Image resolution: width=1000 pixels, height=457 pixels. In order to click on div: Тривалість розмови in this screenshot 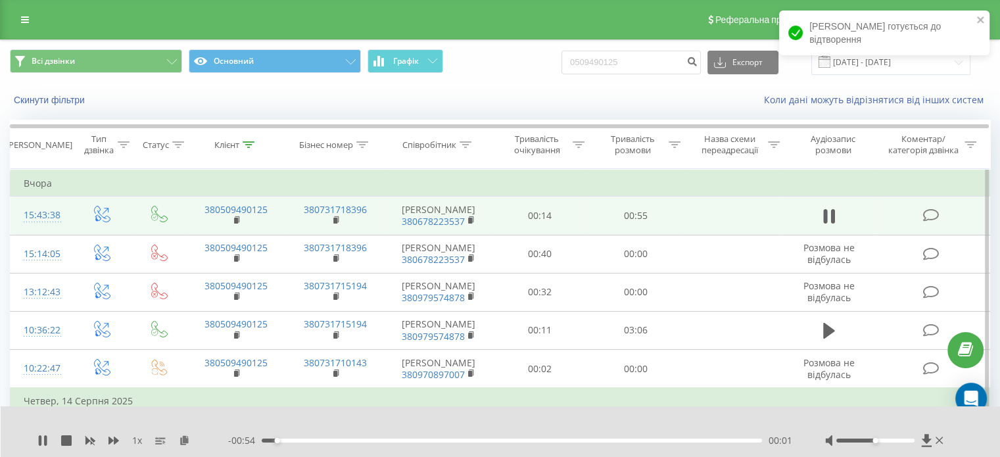, I will do `click(632, 145)`.